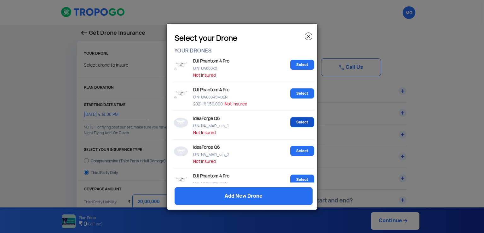 The image size is (484, 233). Describe the element at coordinates (244, 196) in the screenshot. I see `a: Add New Drone` at that location.